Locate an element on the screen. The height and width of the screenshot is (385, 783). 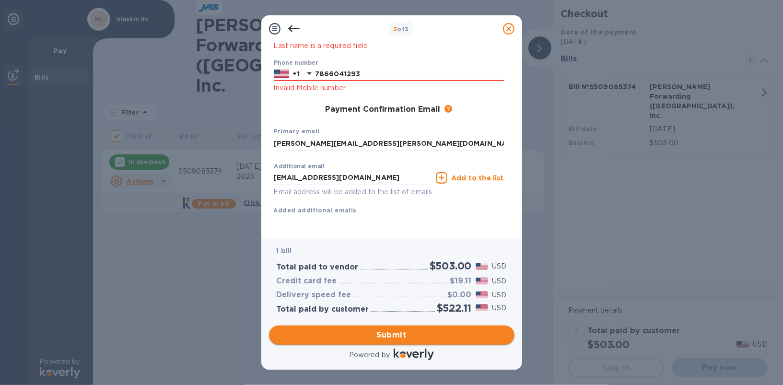
p: Last name is a required field is located at coordinates (389, 46).